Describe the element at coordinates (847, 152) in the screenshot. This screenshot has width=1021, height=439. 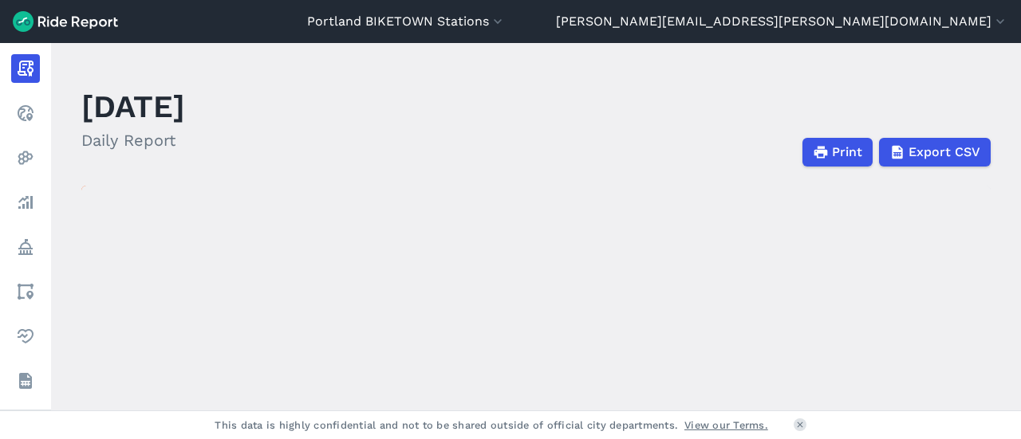
I see `span: Print` at that location.